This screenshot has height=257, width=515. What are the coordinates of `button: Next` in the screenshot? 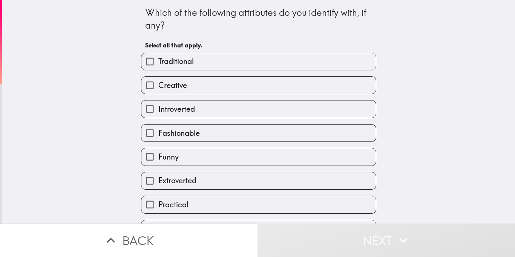 It's located at (386, 240).